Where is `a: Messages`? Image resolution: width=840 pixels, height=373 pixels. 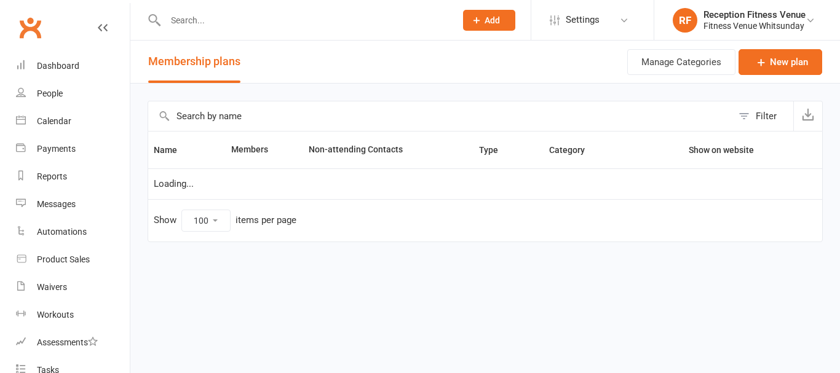 a: Messages is located at coordinates (73, 204).